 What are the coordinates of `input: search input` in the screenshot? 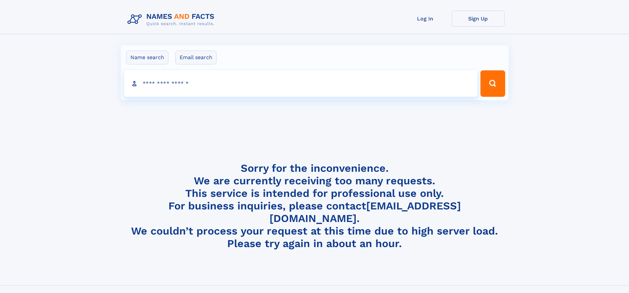 It's located at (301, 83).